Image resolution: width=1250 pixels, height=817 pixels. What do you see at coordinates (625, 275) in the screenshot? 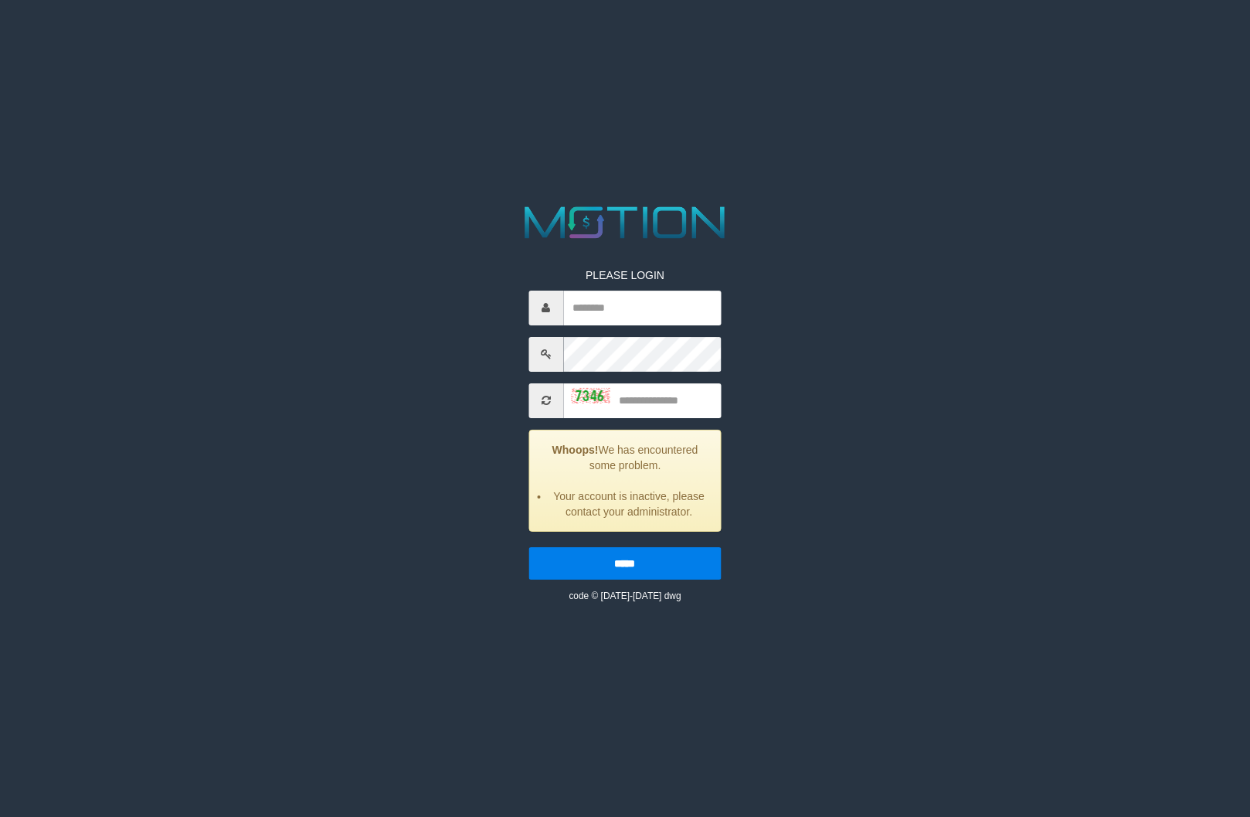
I see `p: PLEASE LOGIN` at bounding box center [625, 275].